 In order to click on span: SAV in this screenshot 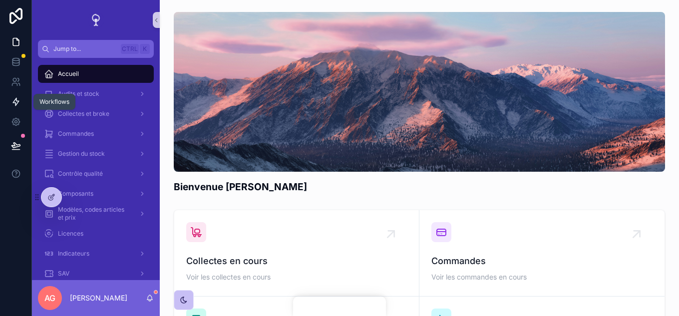, I will do `click(63, 274)`.